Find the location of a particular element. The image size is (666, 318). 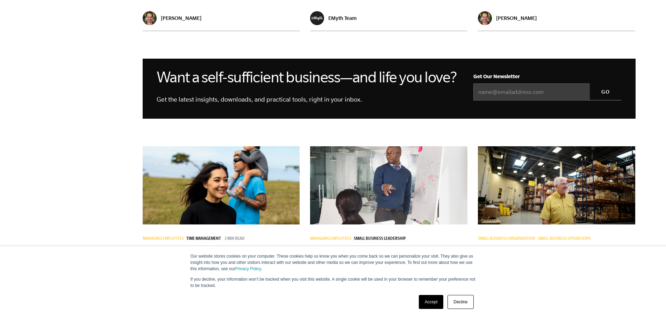

span: Small Business Leadership is located at coordinates (380, 239).